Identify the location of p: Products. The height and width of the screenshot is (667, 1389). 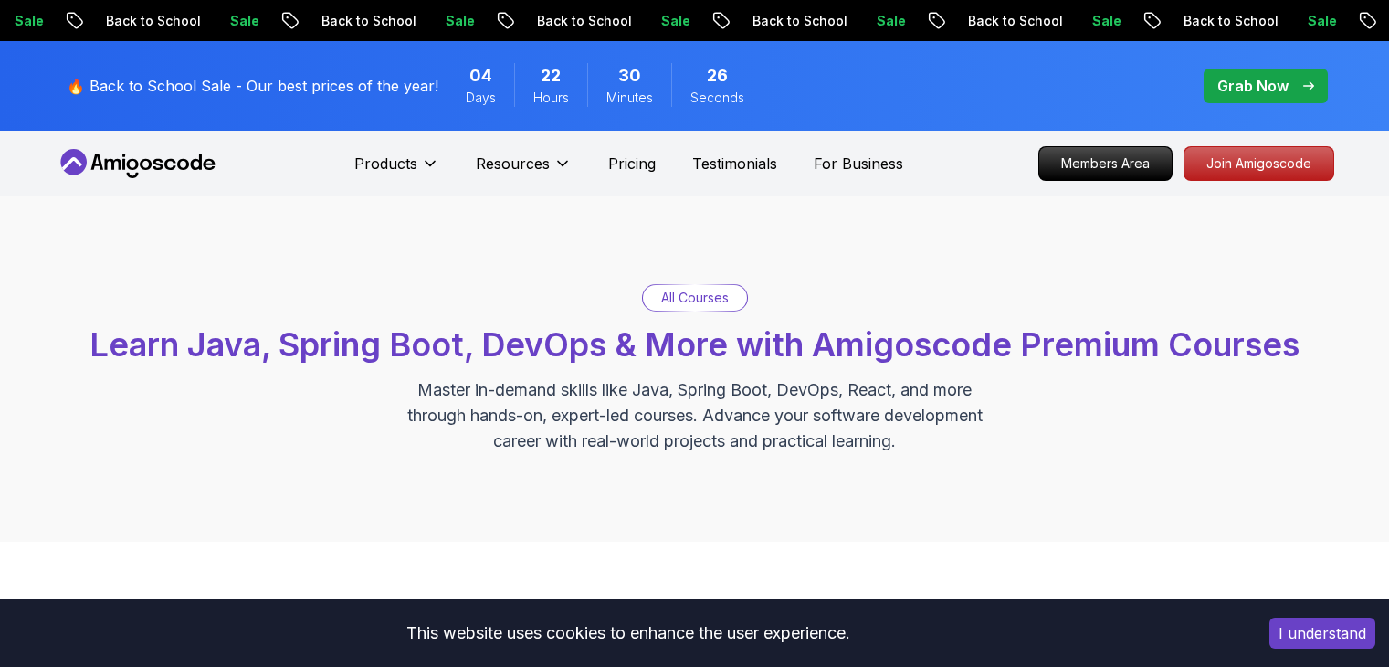
(385, 163).